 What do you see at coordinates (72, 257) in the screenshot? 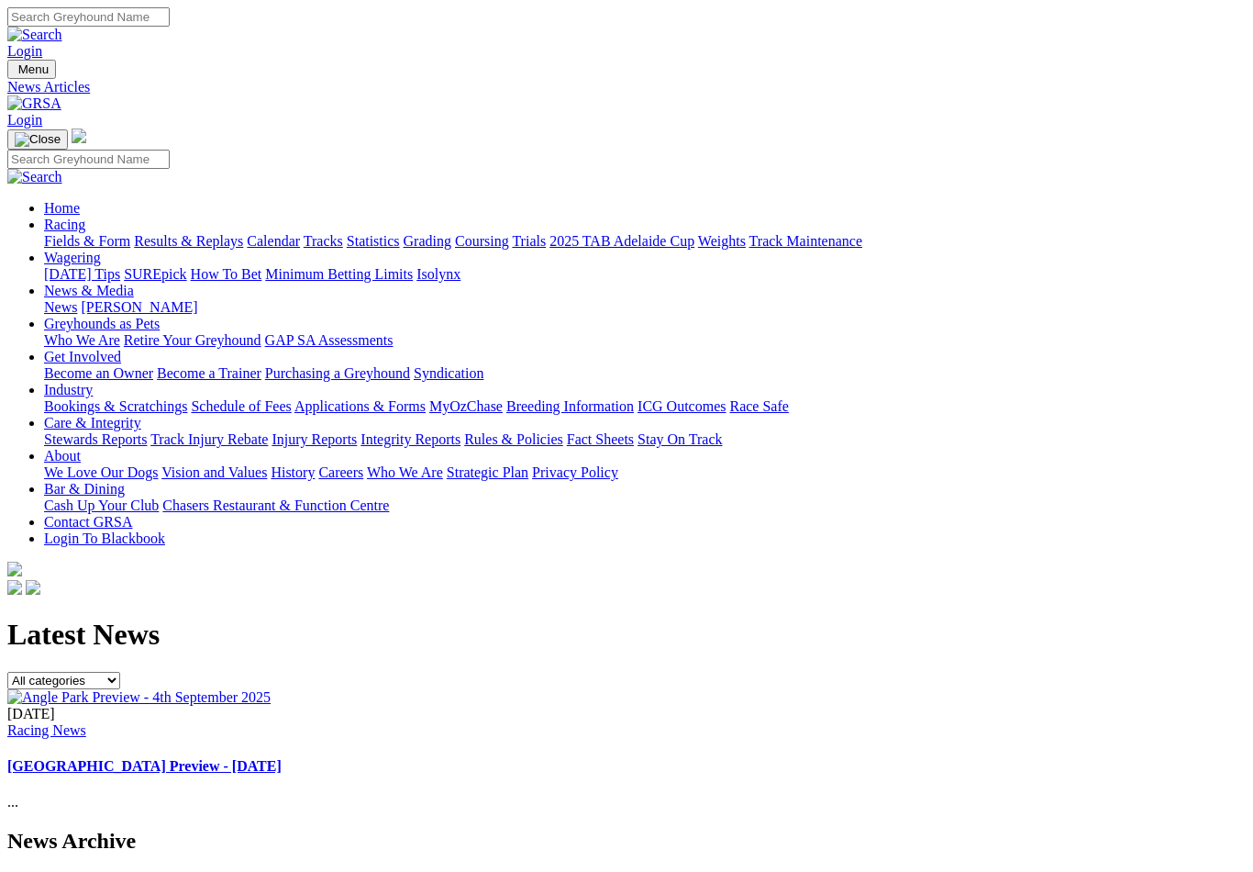
I see `a: Wagering` at bounding box center [72, 257].